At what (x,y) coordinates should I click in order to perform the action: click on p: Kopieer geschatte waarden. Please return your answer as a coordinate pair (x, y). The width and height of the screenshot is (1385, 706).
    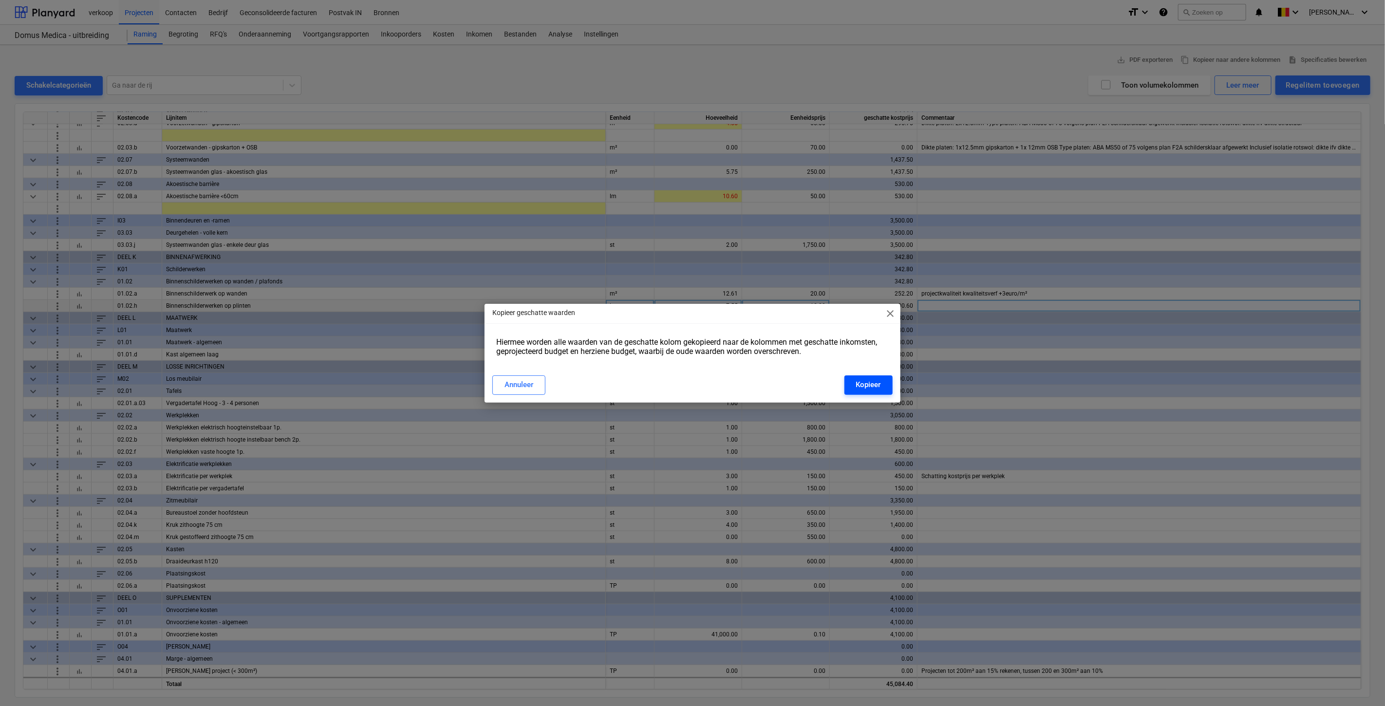
    Looking at the image, I should click on (534, 313).